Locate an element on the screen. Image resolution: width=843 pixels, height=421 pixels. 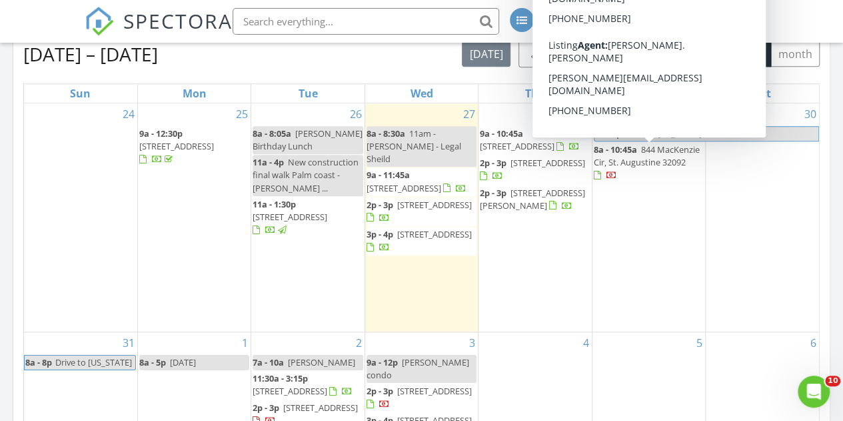
a: Go to August 29, 2025 is located at coordinates (697, 114).